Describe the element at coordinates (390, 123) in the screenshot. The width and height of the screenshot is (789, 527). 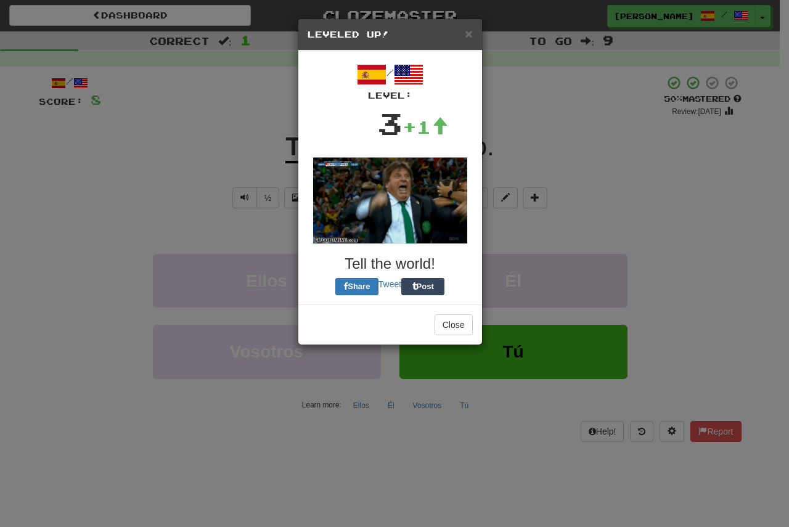
I see `div: 3` at that location.